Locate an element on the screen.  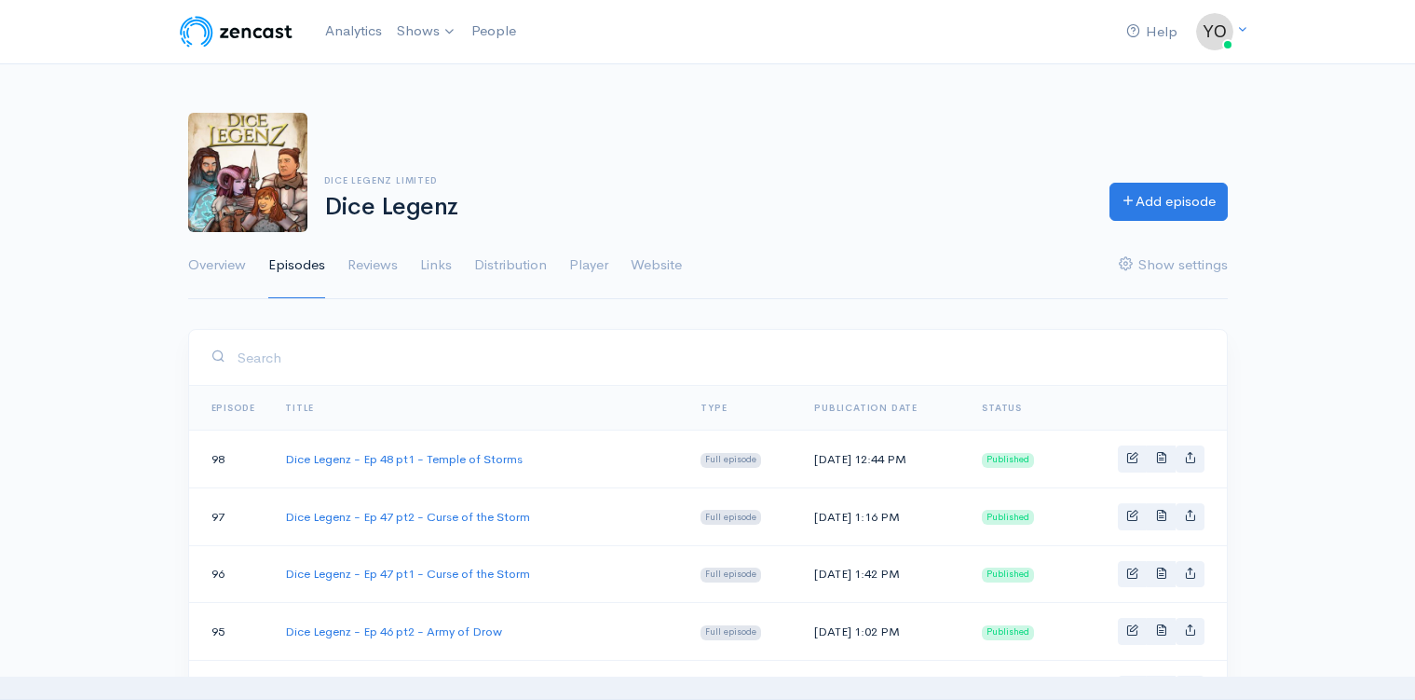
img: ZenCast Logo is located at coordinates (236, 32).